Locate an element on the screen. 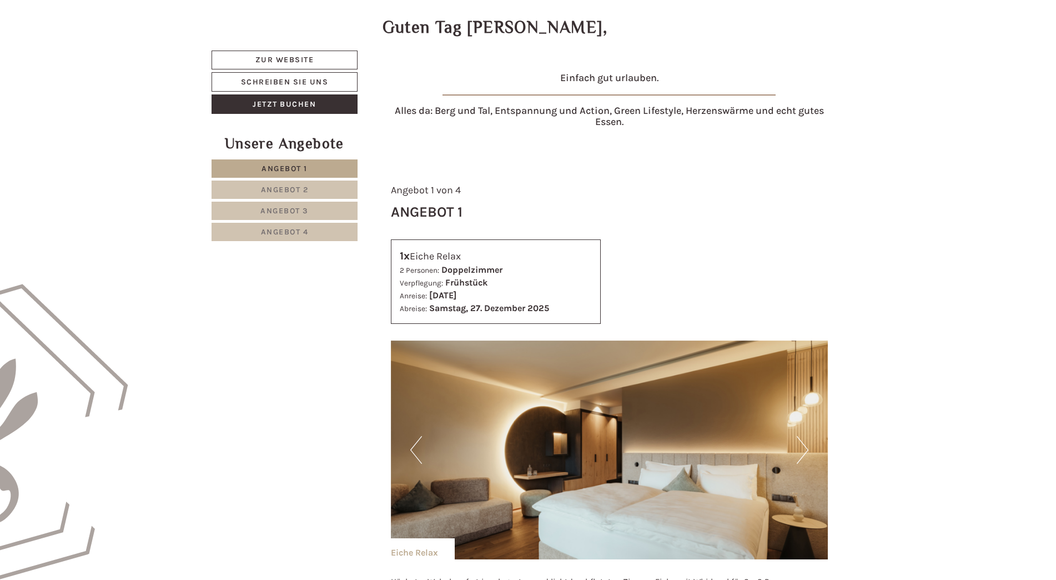 The height and width of the screenshot is (580, 1056). a: Jetzt buchen is located at coordinates (284, 104).